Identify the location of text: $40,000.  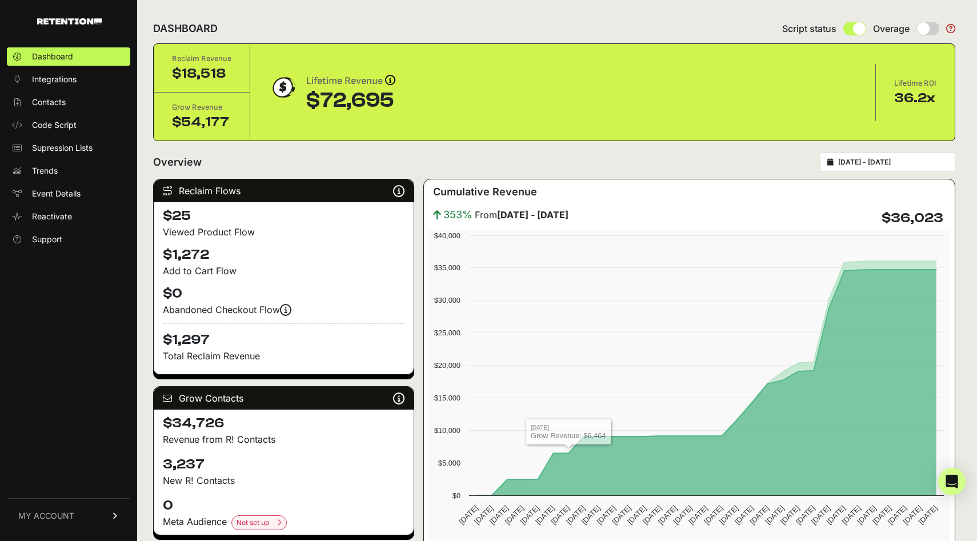
(447, 235).